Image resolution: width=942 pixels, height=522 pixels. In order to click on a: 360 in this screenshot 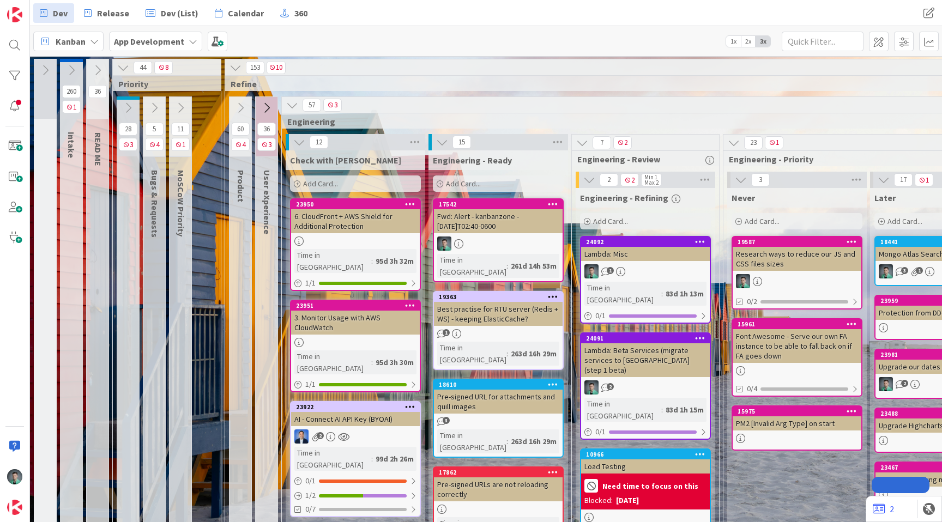, I will do `click(294, 13)`.